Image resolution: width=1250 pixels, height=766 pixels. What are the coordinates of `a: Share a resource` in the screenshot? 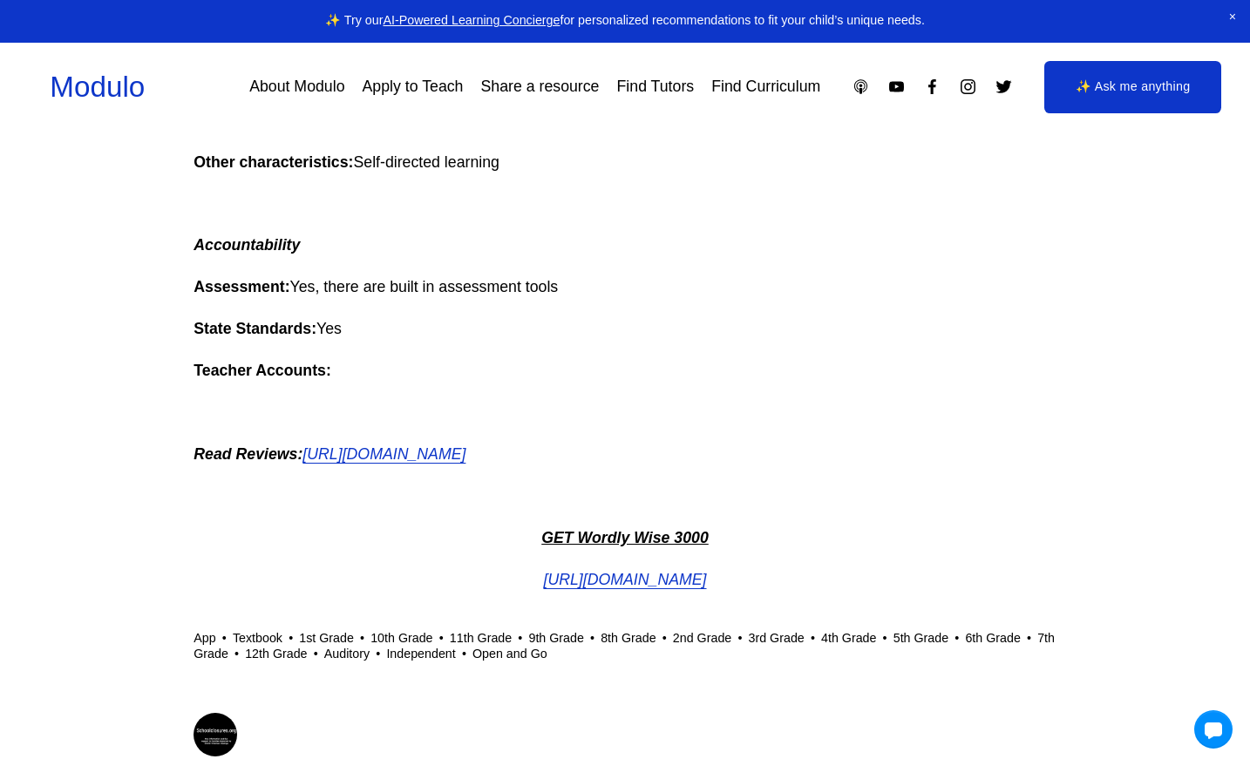 It's located at (541, 86).